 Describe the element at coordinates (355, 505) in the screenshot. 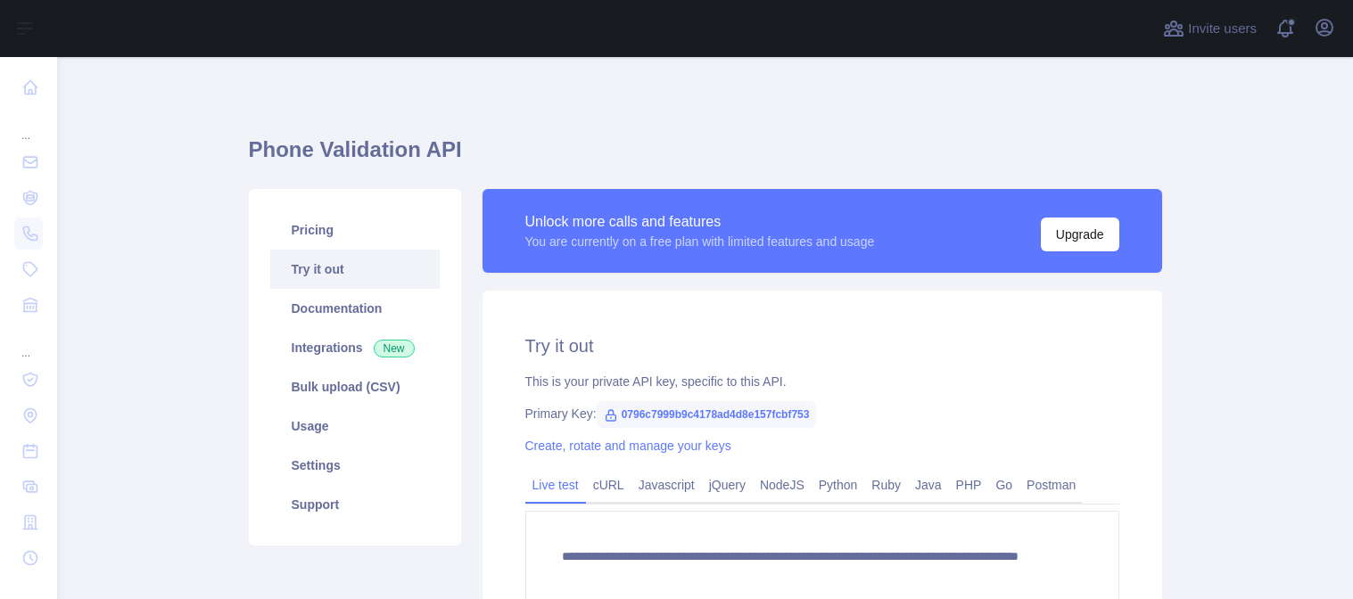

I see `a: Support` at that location.